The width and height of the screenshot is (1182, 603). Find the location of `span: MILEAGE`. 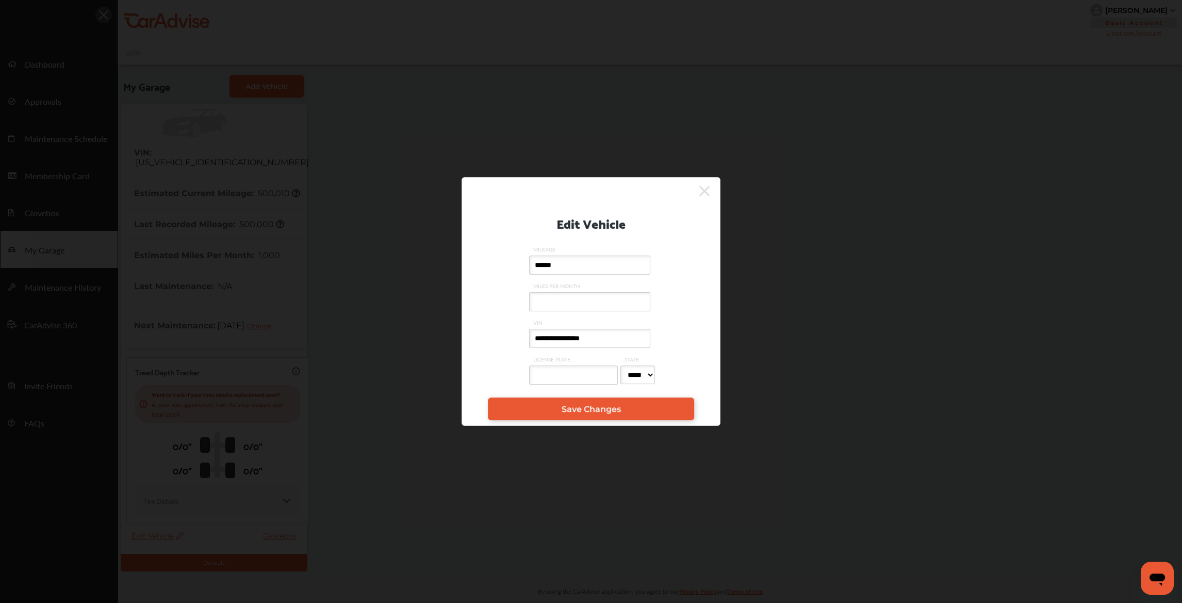

span: MILEAGE is located at coordinates (591, 249).